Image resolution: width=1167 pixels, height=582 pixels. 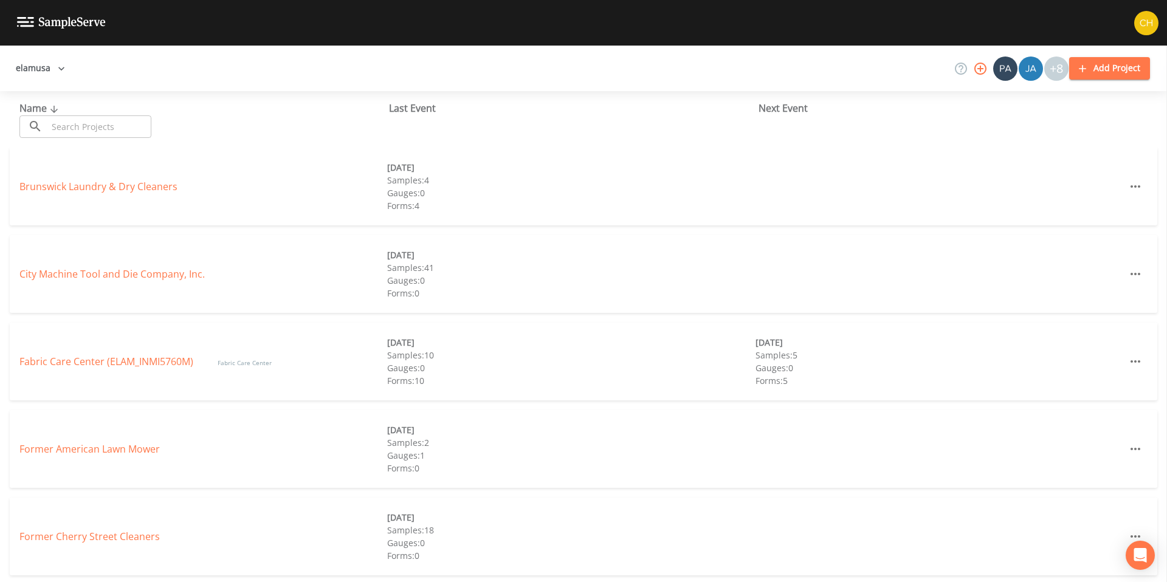 I want to click on a: Former Cherry Street Cleaners, so click(x=89, y=537).